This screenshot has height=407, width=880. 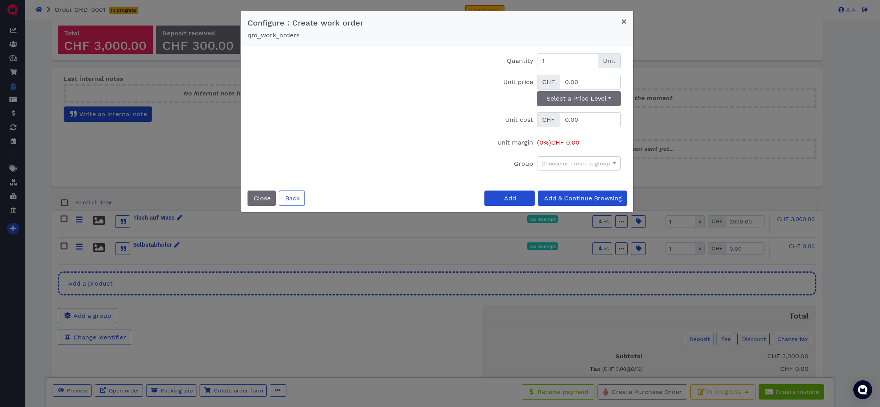 I want to click on button: Add, so click(x=510, y=198).